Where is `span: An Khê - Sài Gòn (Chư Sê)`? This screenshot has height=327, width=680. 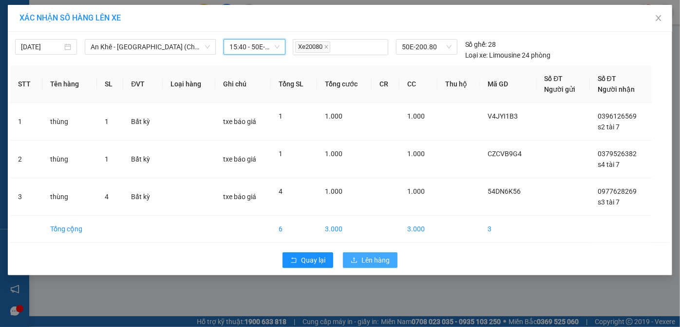 span: An Khê - Sài Gòn (Chư Sê) is located at coordinates (151, 47).